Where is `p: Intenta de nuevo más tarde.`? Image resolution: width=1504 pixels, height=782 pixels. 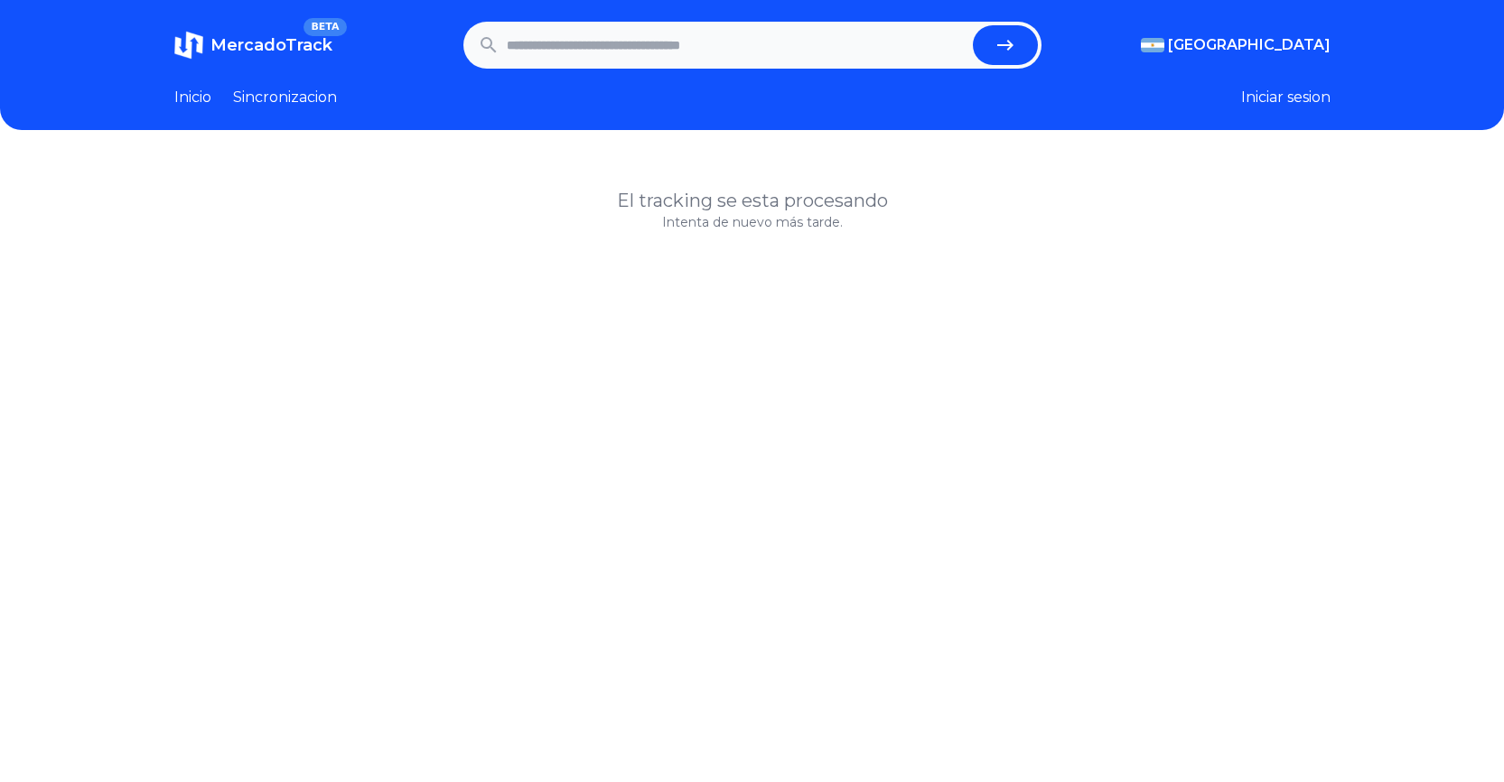 p: Intenta de nuevo más tarde. is located at coordinates (752, 222).